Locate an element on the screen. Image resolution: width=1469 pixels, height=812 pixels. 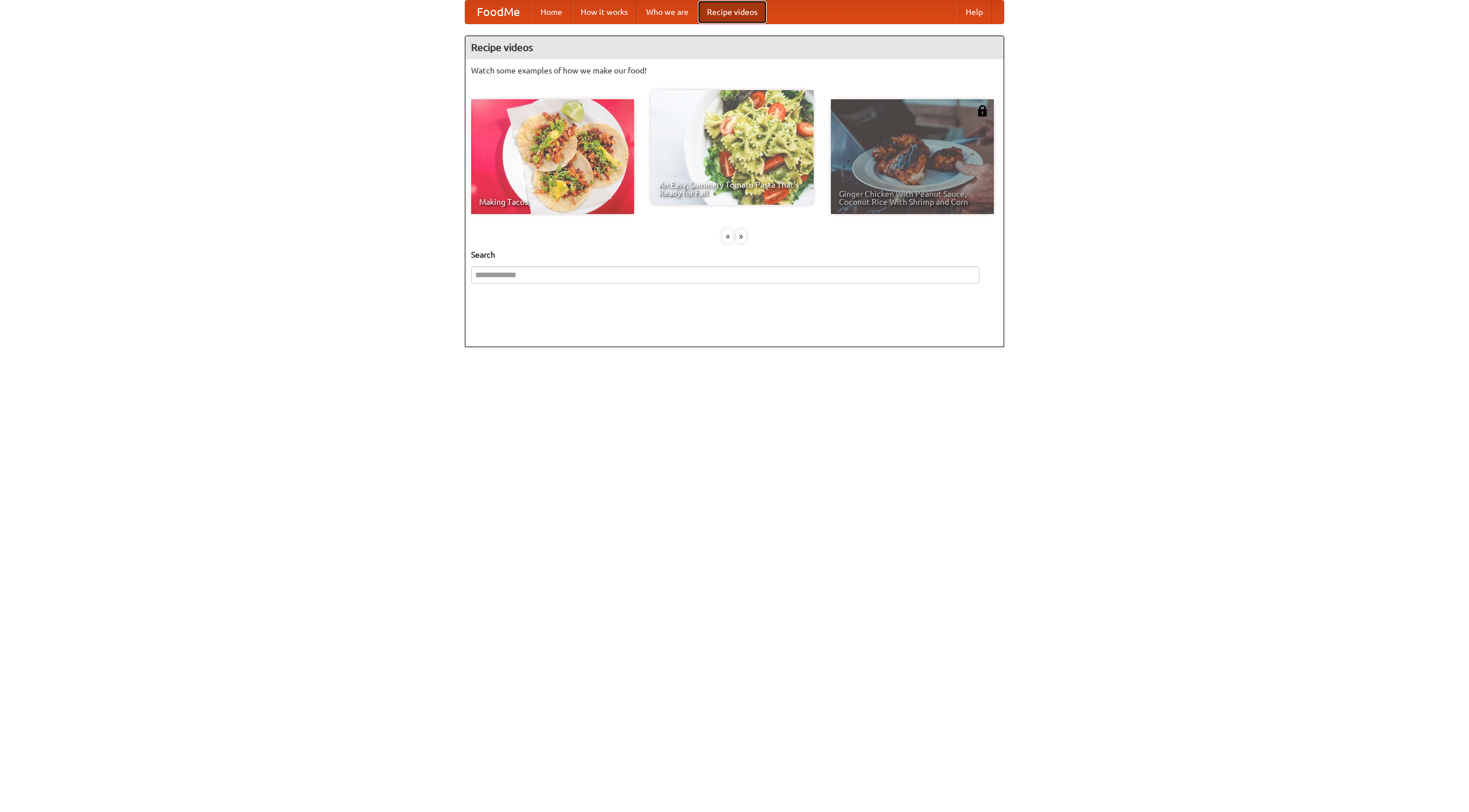
span: Making Tacos is located at coordinates (552, 202).